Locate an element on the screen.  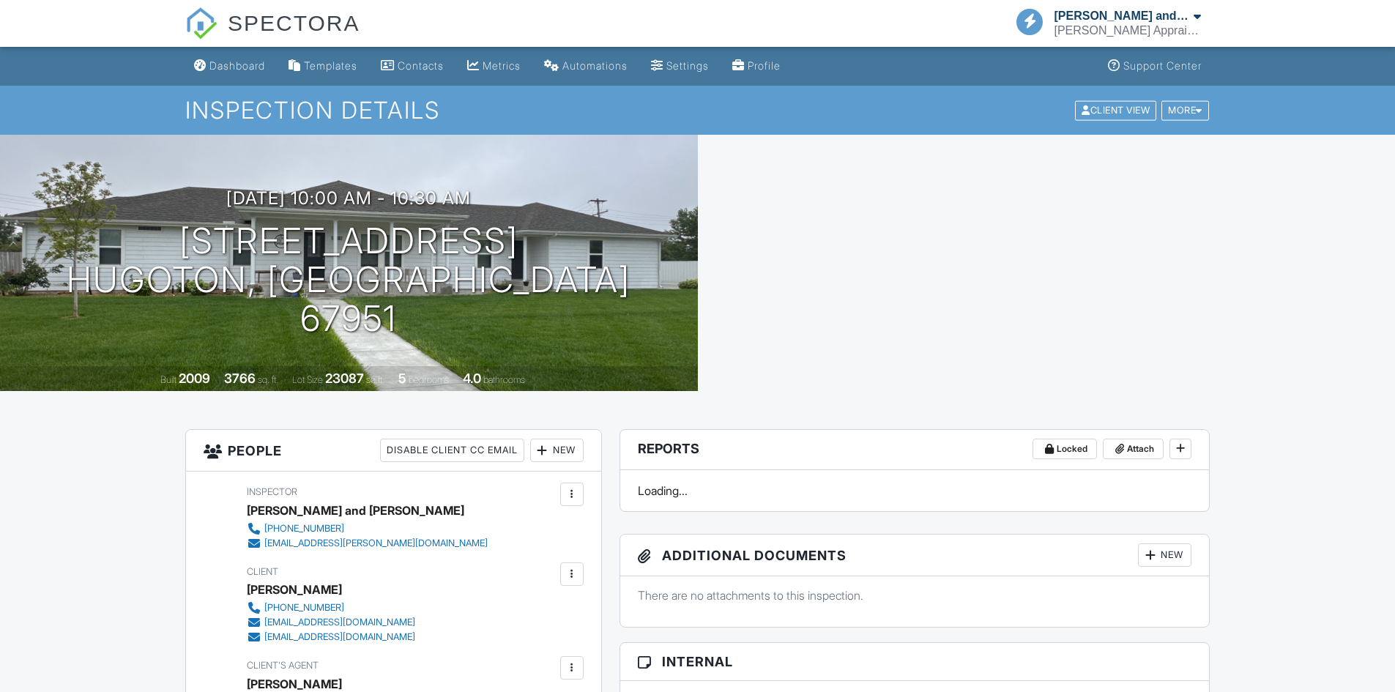
div: Settings is located at coordinates (688, 65).